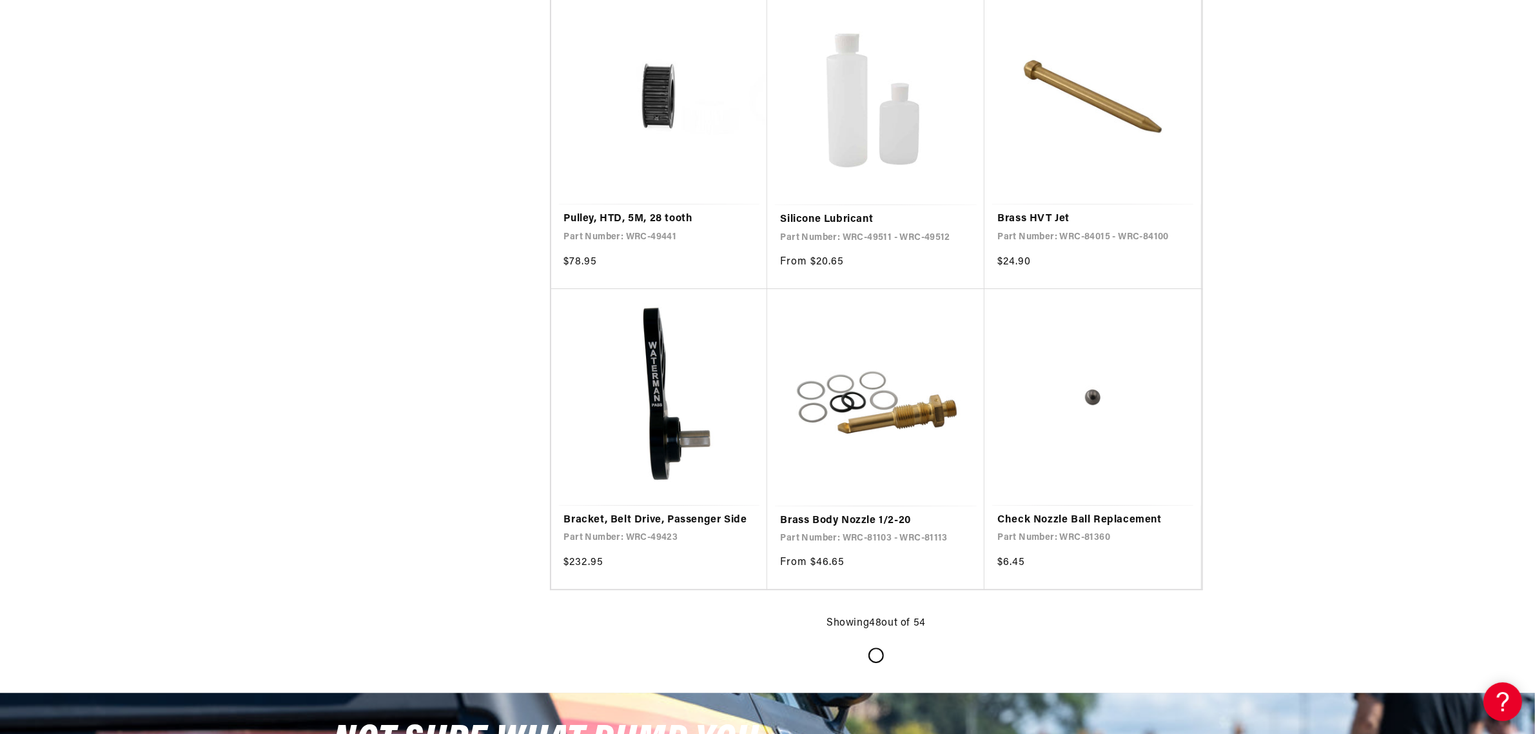 The width and height of the screenshot is (1535, 734). I want to click on a: Brass HVT Jet, so click(1093, 219).